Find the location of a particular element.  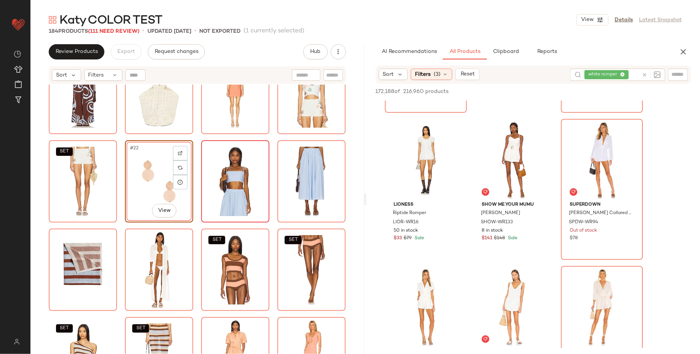

span: Review Products is located at coordinates (77, 52).